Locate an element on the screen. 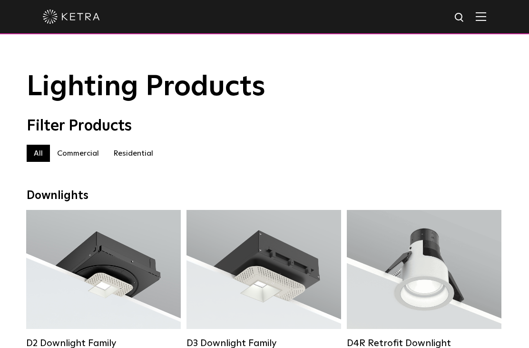 This screenshot has width=529, height=348. div: Filter Products is located at coordinates (264, 126).